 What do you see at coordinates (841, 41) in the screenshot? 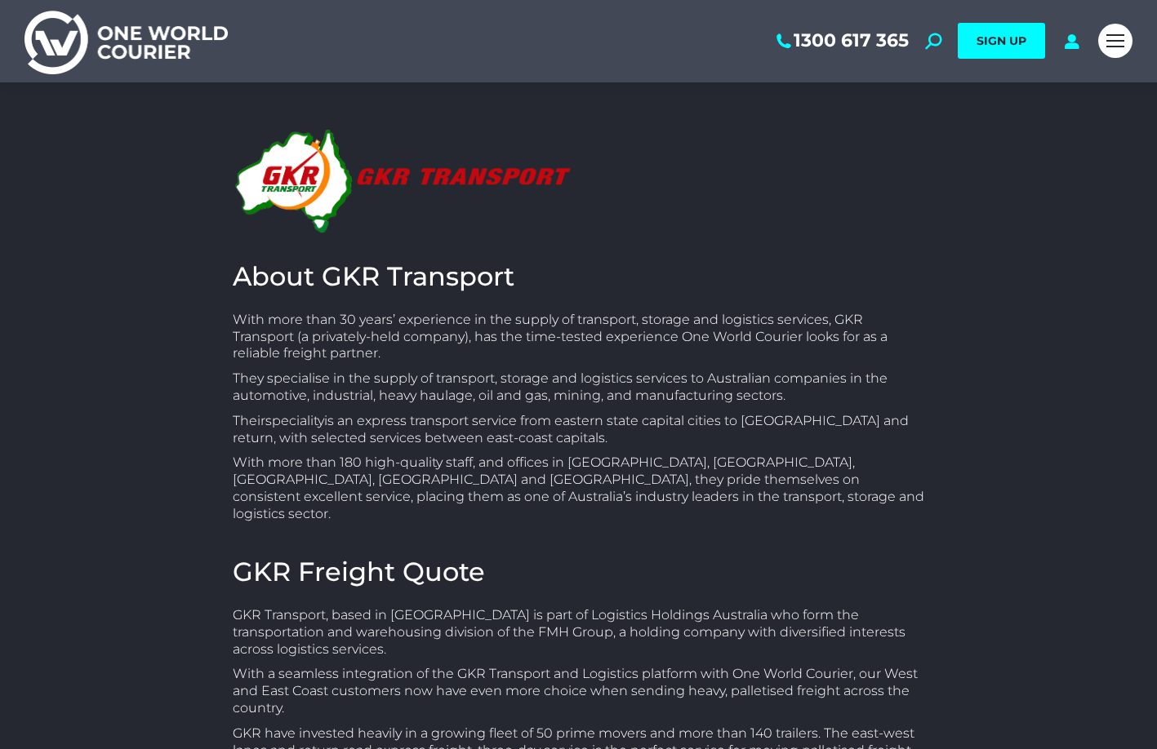
I see `a: 1300 617 365` at bounding box center [841, 41].